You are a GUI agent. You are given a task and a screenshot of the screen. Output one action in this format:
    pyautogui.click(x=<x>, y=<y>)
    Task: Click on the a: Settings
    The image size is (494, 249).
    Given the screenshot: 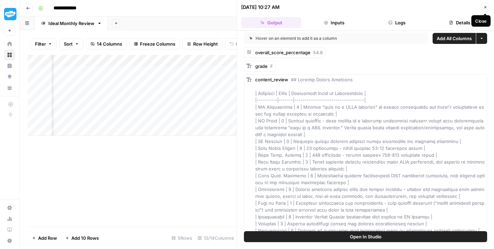 What is the action you would take?
    pyautogui.click(x=10, y=208)
    